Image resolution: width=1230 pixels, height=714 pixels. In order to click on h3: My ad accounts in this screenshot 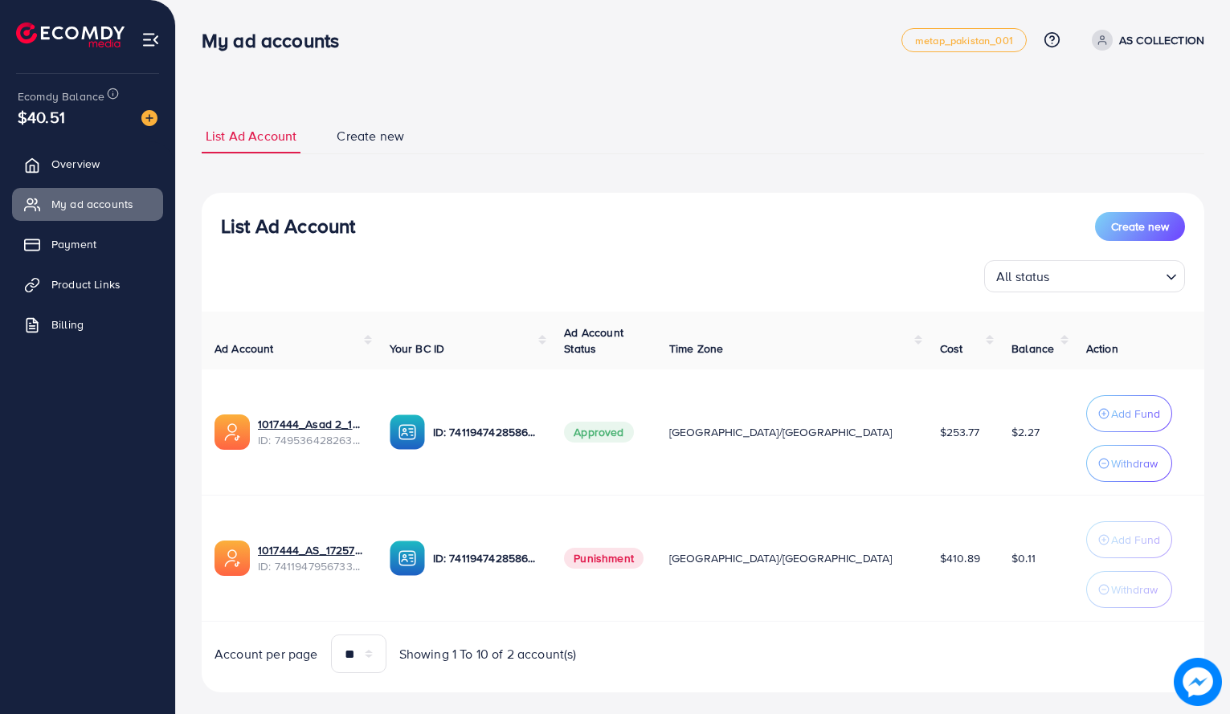, I will do `click(276, 40)`.